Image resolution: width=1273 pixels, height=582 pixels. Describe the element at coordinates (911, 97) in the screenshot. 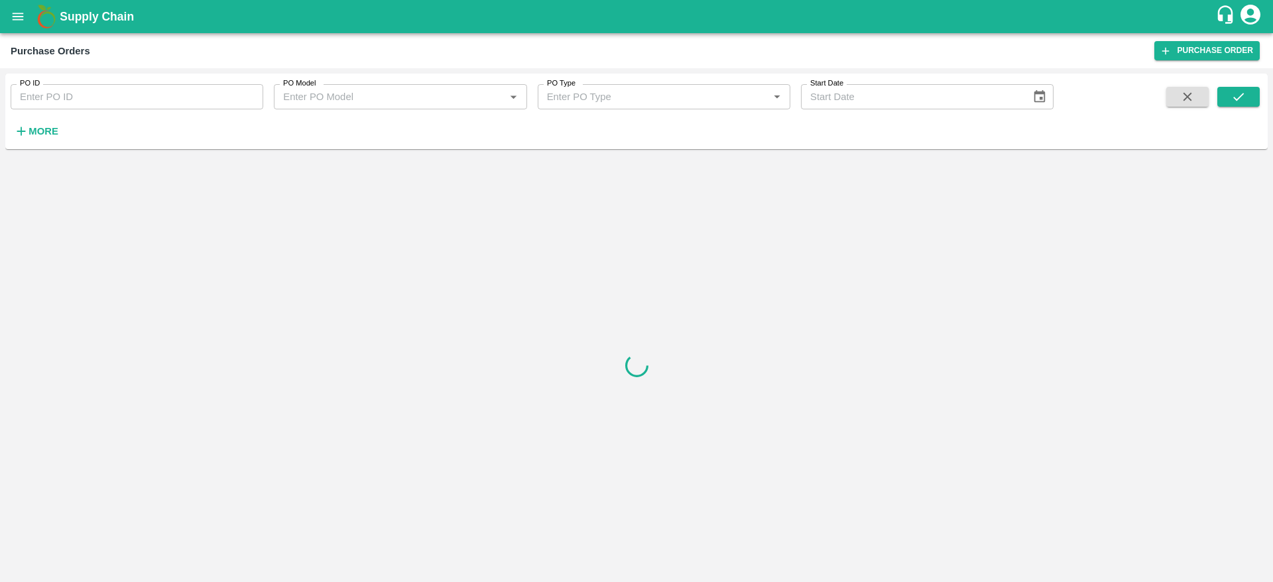

I see `input: Start Date` at that location.